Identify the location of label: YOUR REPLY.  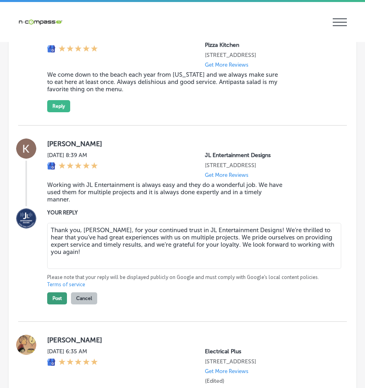
(190, 212).